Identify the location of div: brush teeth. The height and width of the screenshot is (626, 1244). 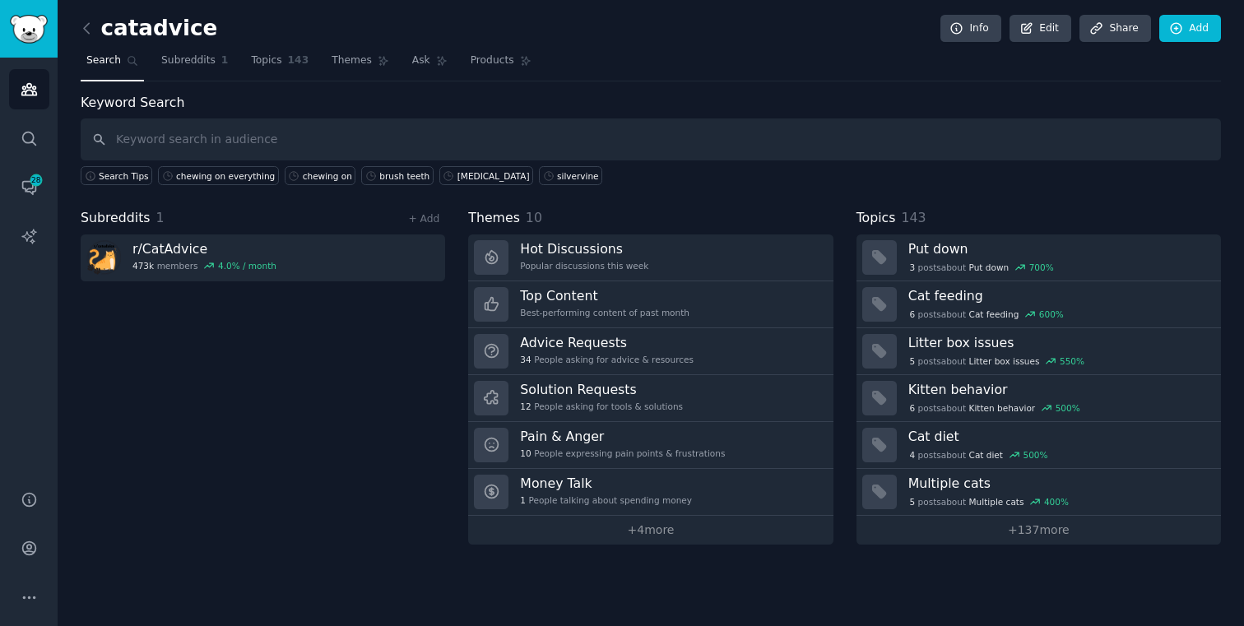
(404, 176).